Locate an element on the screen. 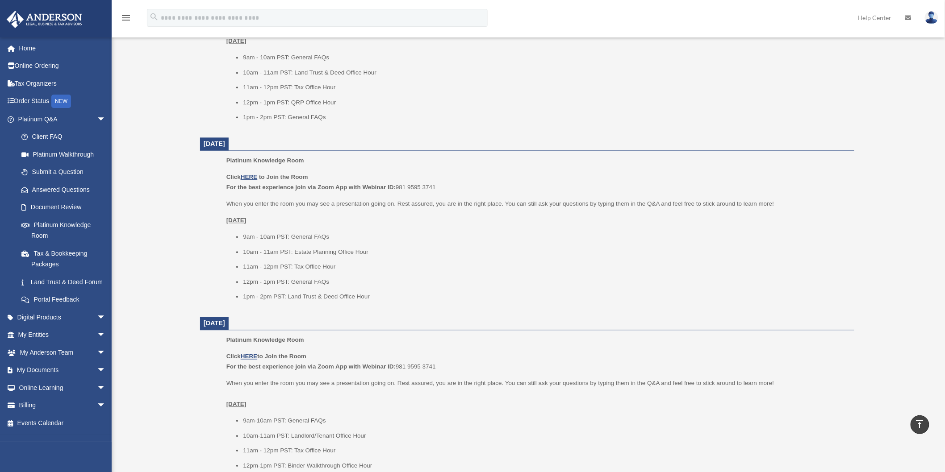 This screenshot has width=945, height=472. b: Click is located at coordinates (242, 177).